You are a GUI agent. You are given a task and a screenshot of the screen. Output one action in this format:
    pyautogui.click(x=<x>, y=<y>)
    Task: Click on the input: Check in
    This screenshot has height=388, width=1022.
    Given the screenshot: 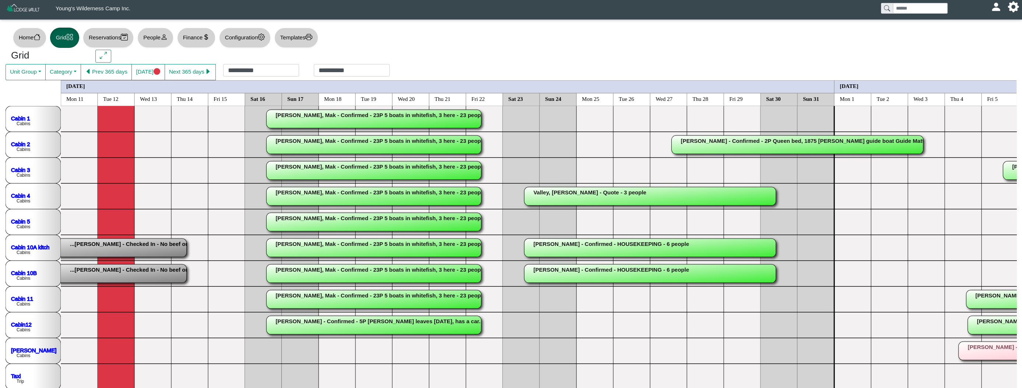 What is the action you would take?
    pyautogui.click(x=261, y=70)
    